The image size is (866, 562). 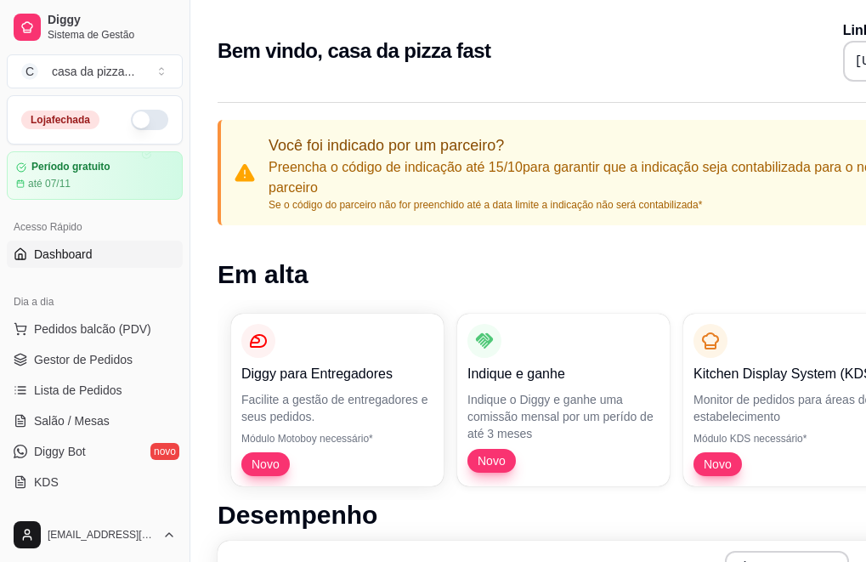 What do you see at coordinates (93, 329) in the screenshot?
I see `span: Pedidos balcão (PDV)` at bounding box center [93, 329].